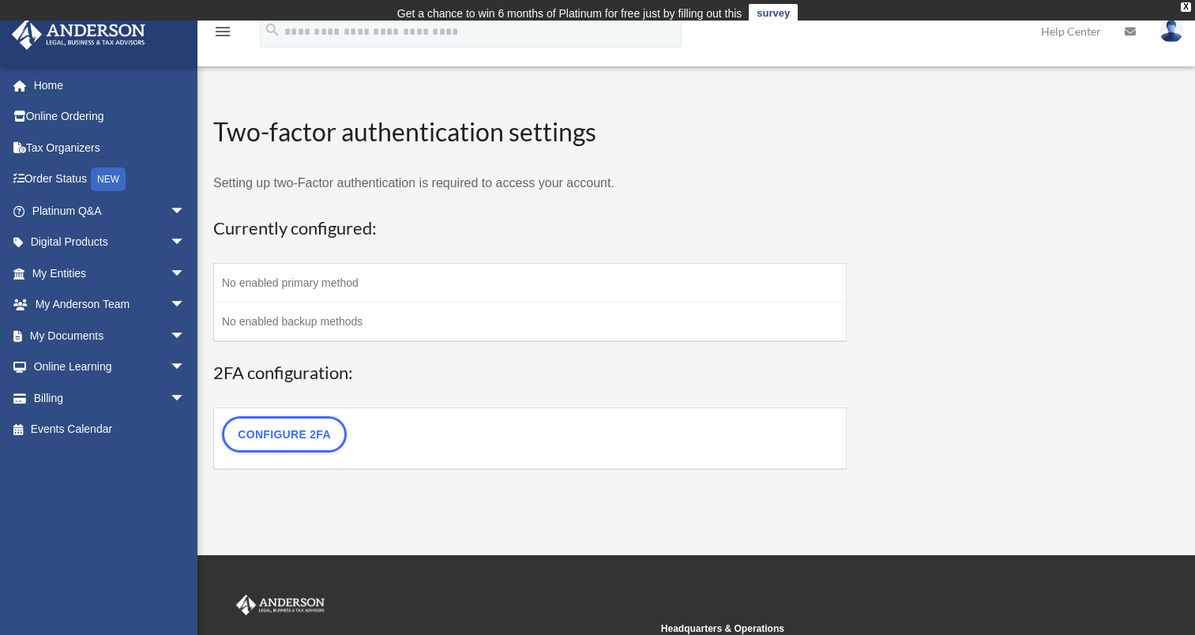 Image resolution: width=1195 pixels, height=635 pixels. Describe the element at coordinates (110, 85) in the screenshot. I see `a: Home` at that location.